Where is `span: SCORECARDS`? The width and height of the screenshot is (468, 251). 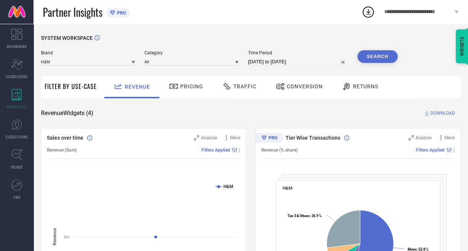 span: SCORECARDS is located at coordinates (17, 76).